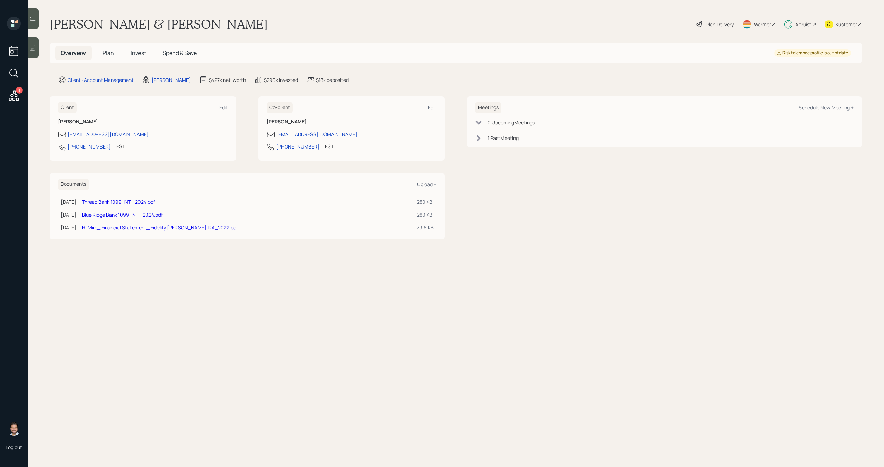  What do you see at coordinates (108, 53) in the screenshot?
I see `span: Plan` at bounding box center [108, 53].